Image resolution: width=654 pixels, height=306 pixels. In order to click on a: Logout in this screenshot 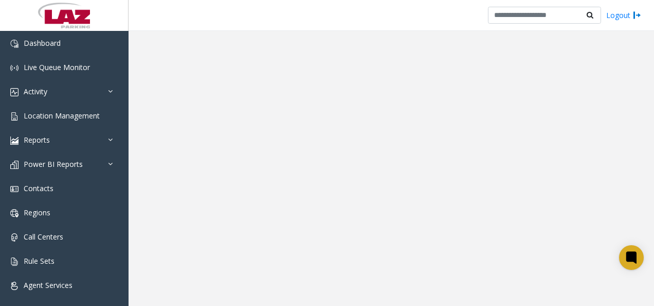, I will do `click(624, 15)`.